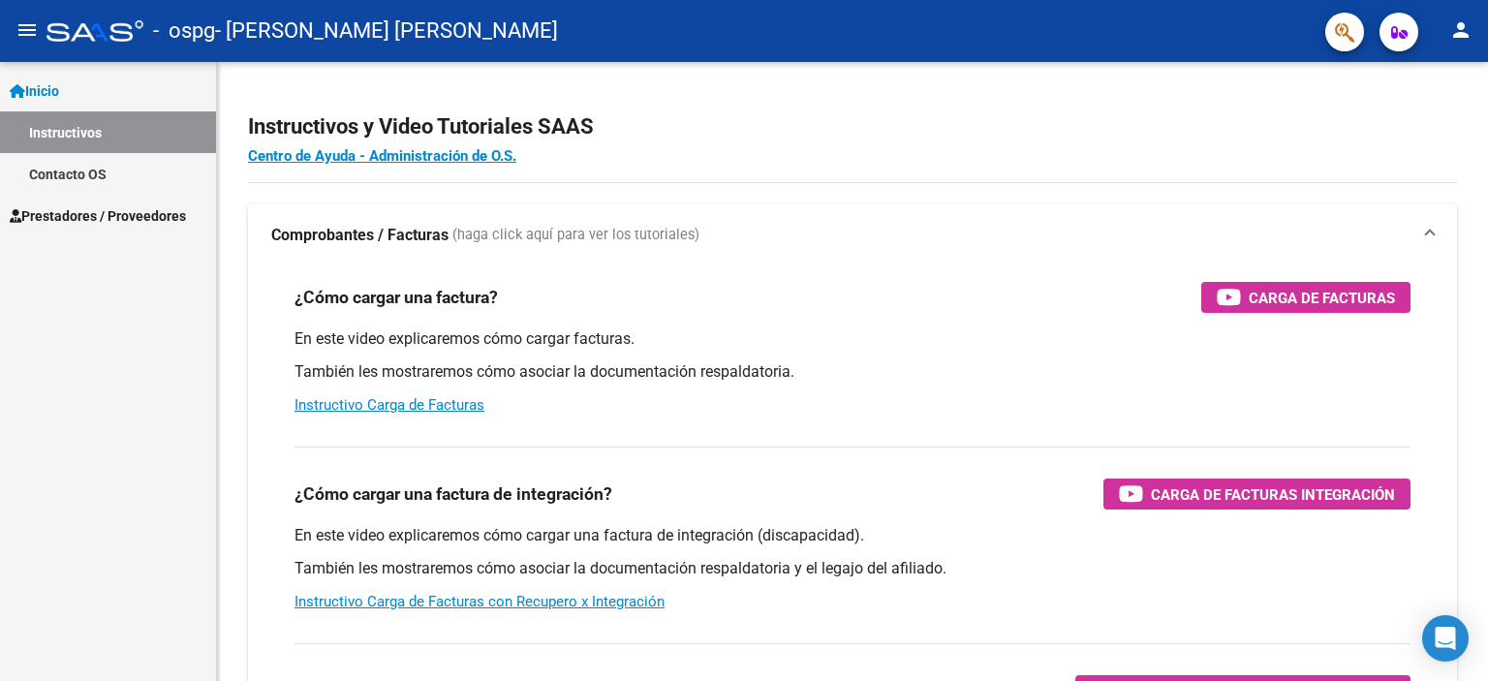  What do you see at coordinates (1306, 297) in the screenshot?
I see `button: Carga de Facturas` at bounding box center [1306, 297].